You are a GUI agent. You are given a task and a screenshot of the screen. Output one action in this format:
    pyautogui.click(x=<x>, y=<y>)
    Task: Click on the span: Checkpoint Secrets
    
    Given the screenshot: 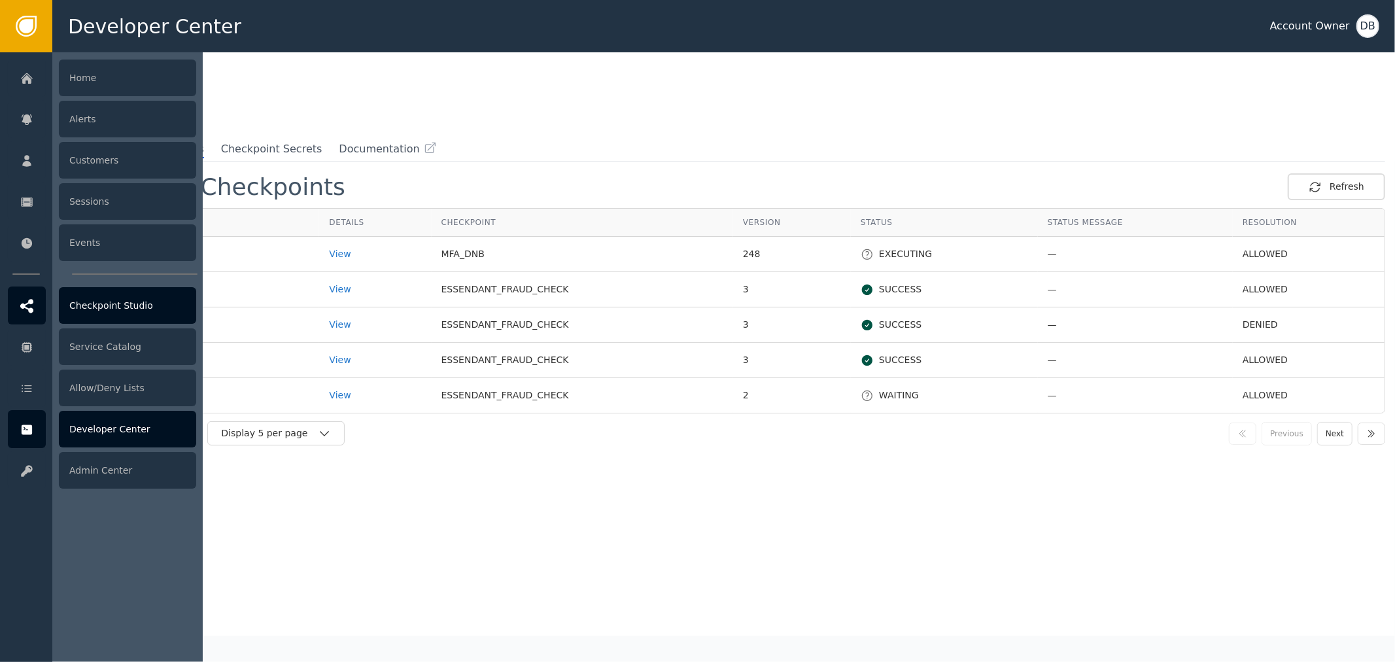 What is the action you would take?
    pyautogui.click(x=271, y=149)
    